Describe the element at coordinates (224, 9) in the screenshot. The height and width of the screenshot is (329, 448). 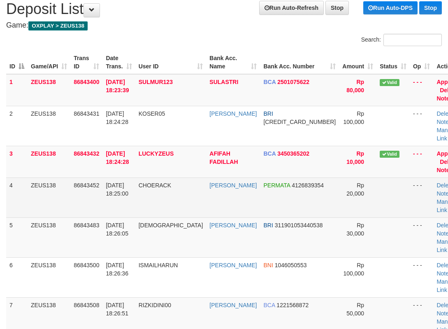
I see `h1: Deposit List` at that location.